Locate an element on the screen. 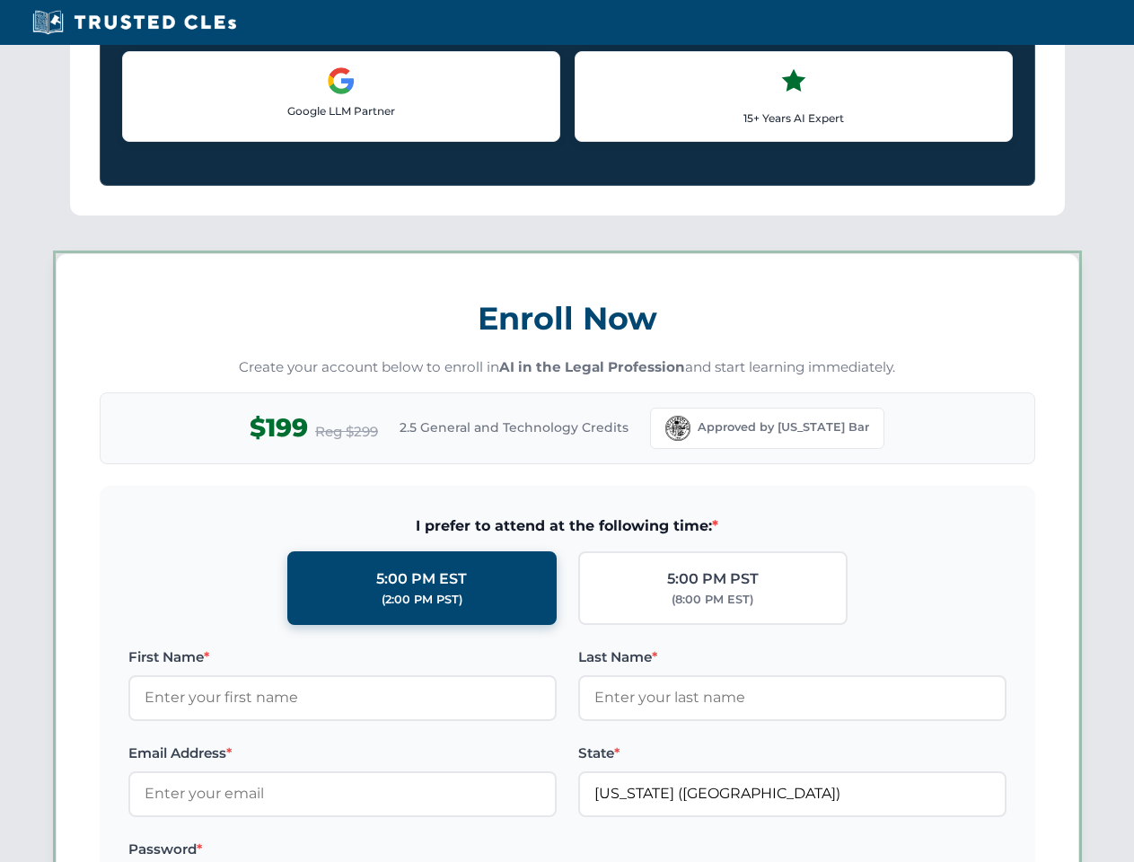 This screenshot has width=1134, height=862. img: Google is located at coordinates (341, 81).